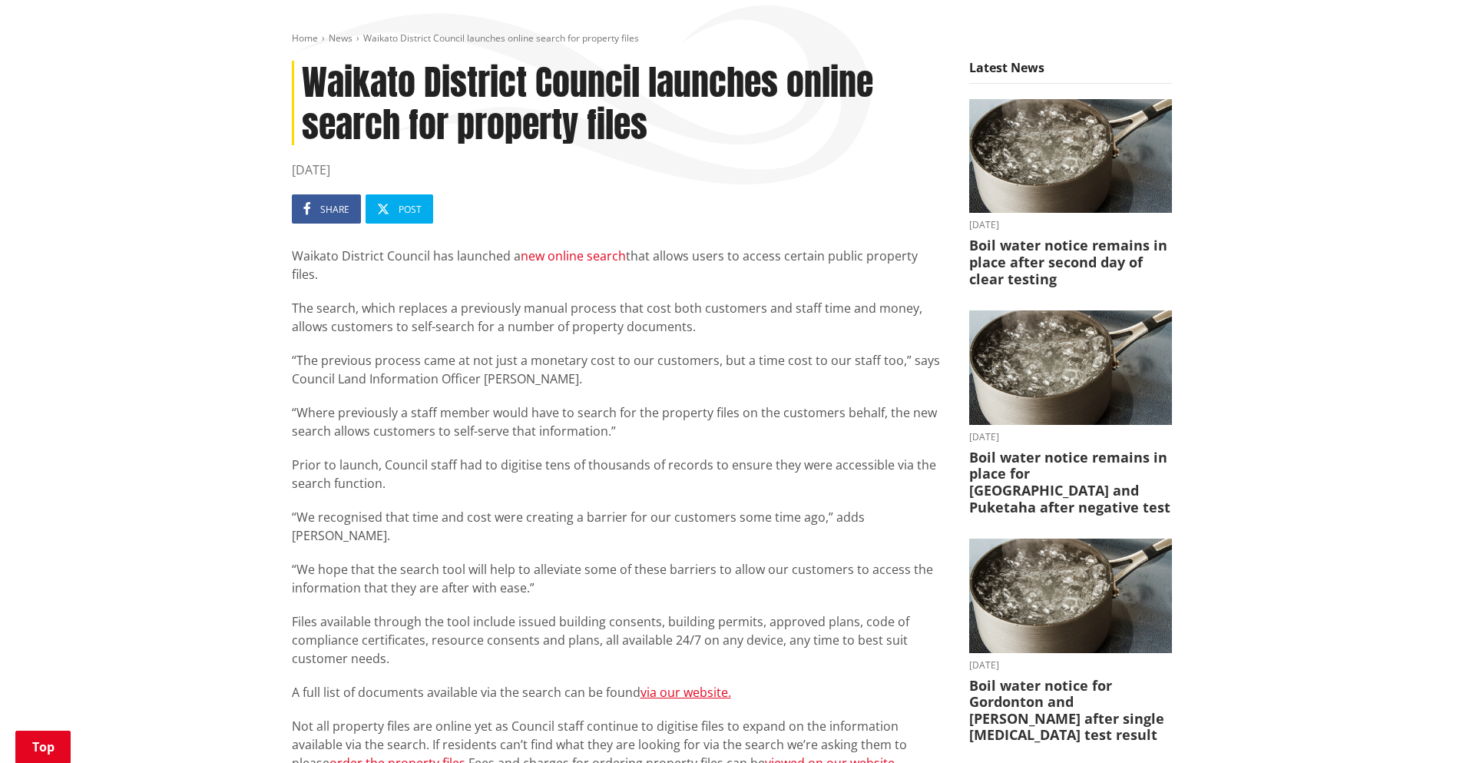  What do you see at coordinates (619, 422) in the screenshot?
I see `p: “Where previously a staff member would have to search for the property files on the customers beh...` at bounding box center [619, 422].